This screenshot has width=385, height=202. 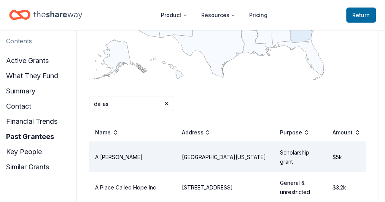 What do you see at coordinates (24, 152) in the screenshot?
I see `button: key people` at bounding box center [24, 152].